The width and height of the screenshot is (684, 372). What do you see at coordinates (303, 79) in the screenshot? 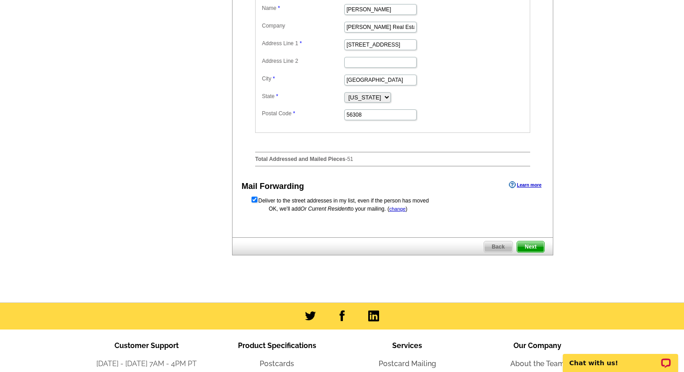
I see `label: City` at bounding box center [303, 79].